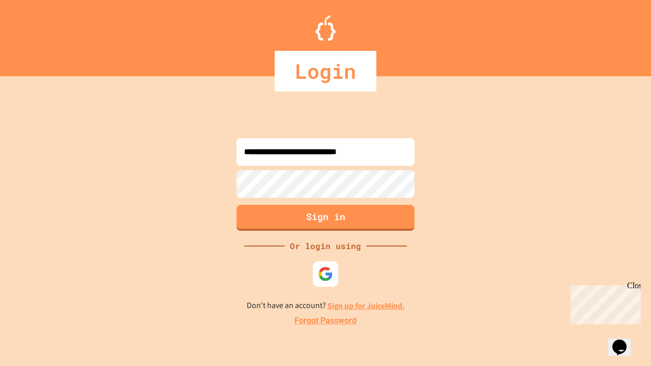 This screenshot has width=651, height=366. Describe the element at coordinates (366, 306) in the screenshot. I see `a: Sign up for JuiceMind.` at that location.